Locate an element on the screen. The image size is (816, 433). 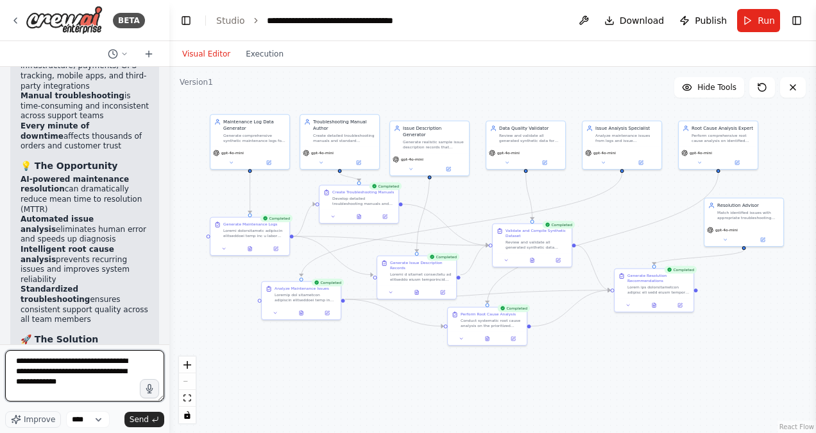
div: Maintenance Log Data GeneratorGenerate comprehensive synthetic maintenance logs for a quick deliv... is located at coordinates (250, 142).